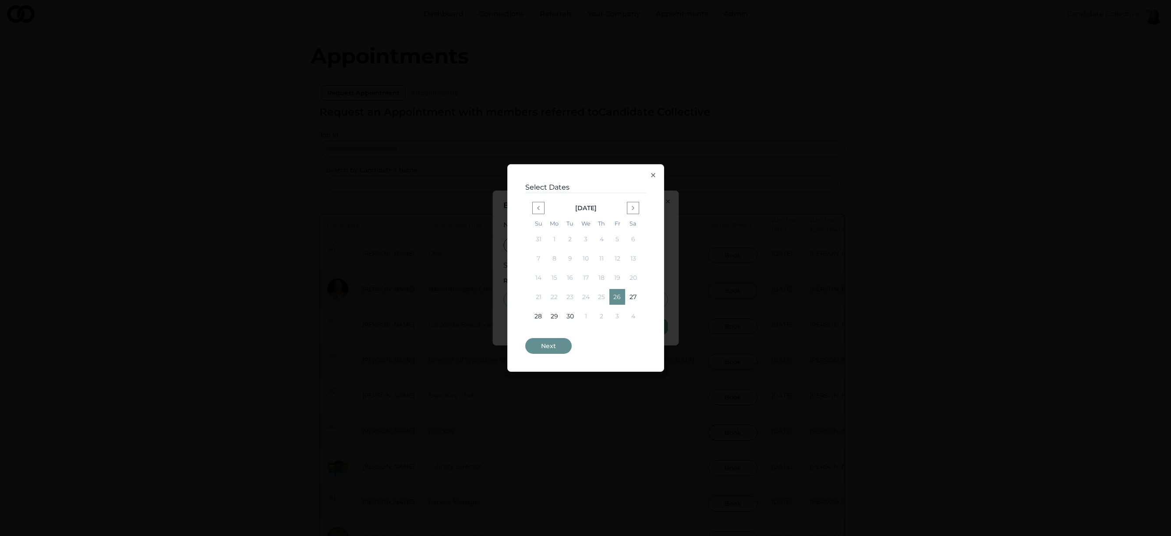 This screenshot has width=1171, height=536. I want to click on button: 26, so click(617, 297).